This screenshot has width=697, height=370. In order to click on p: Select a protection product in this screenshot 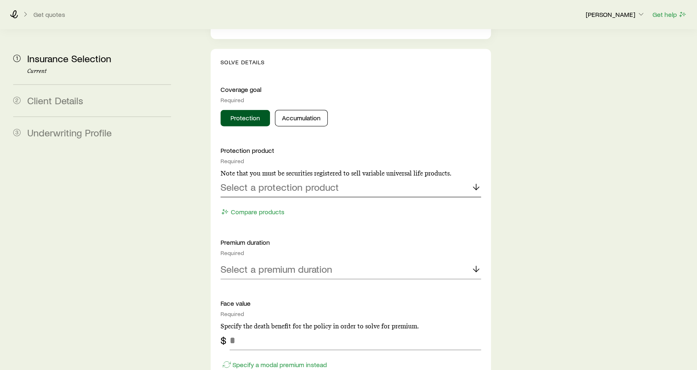, I will do `click(279, 187)`.